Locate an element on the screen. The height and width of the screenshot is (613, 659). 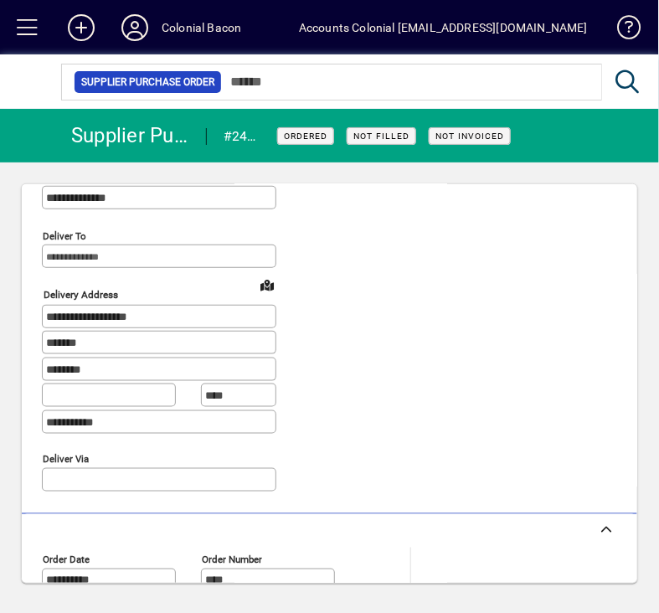
mat-label: Order number is located at coordinates (232, 560).